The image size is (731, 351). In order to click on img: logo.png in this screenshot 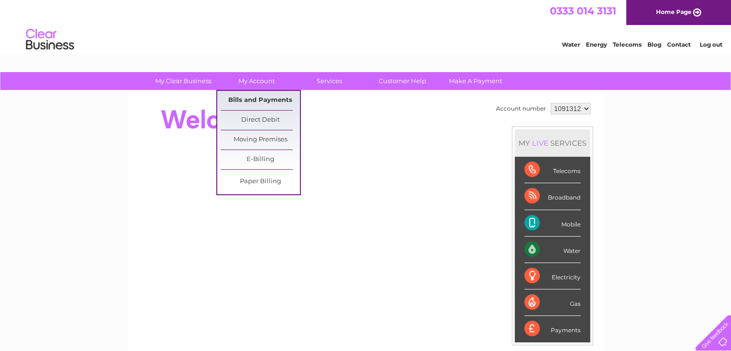, I will do `click(50, 39)`.